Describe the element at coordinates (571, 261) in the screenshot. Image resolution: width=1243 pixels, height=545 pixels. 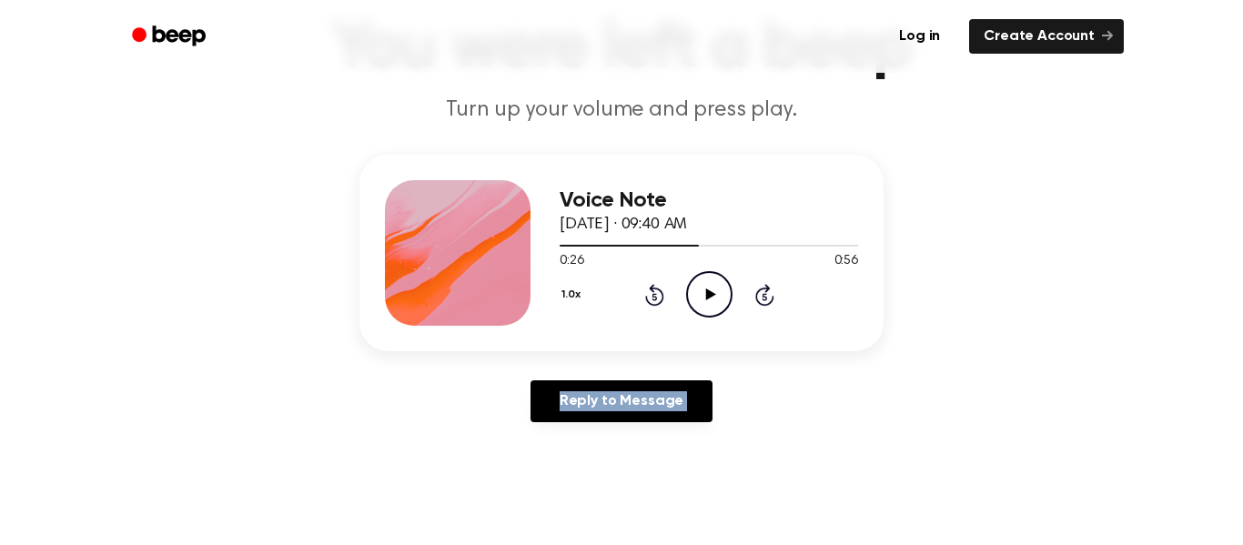
I see `span: 0:26` at that location.